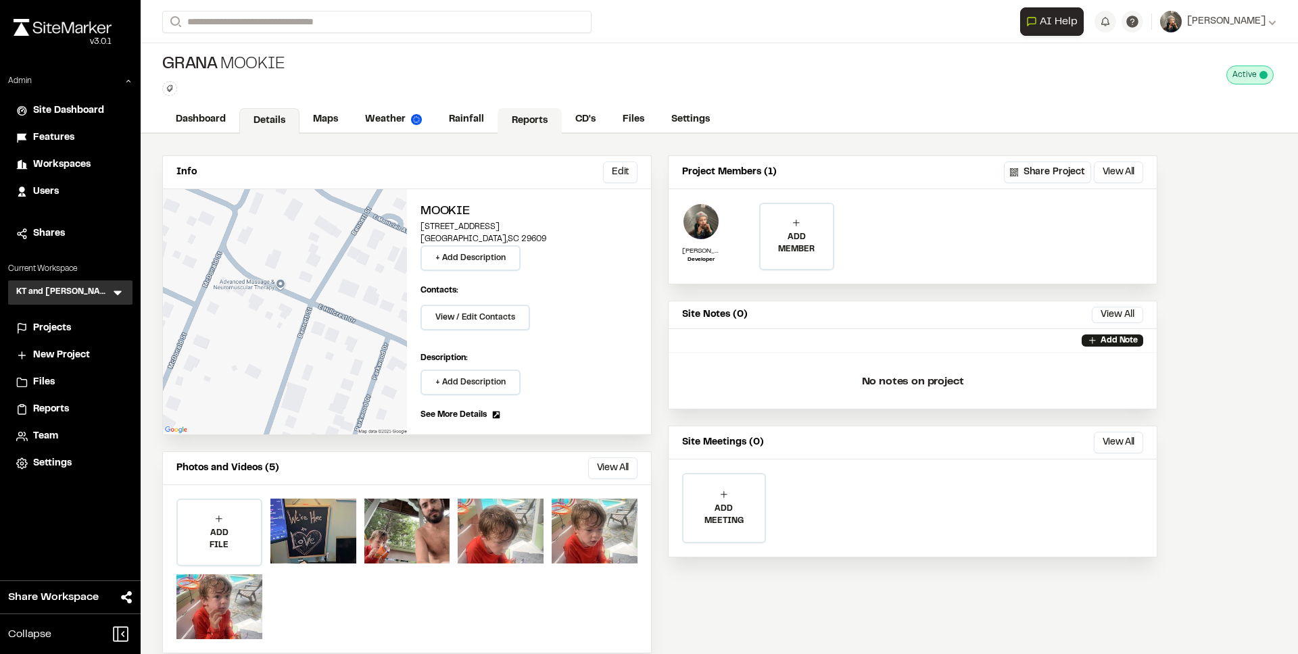 The height and width of the screenshot is (654, 1298). What do you see at coordinates (68, 111) in the screenshot?
I see `span: Site Dashboard` at bounding box center [68, 111].